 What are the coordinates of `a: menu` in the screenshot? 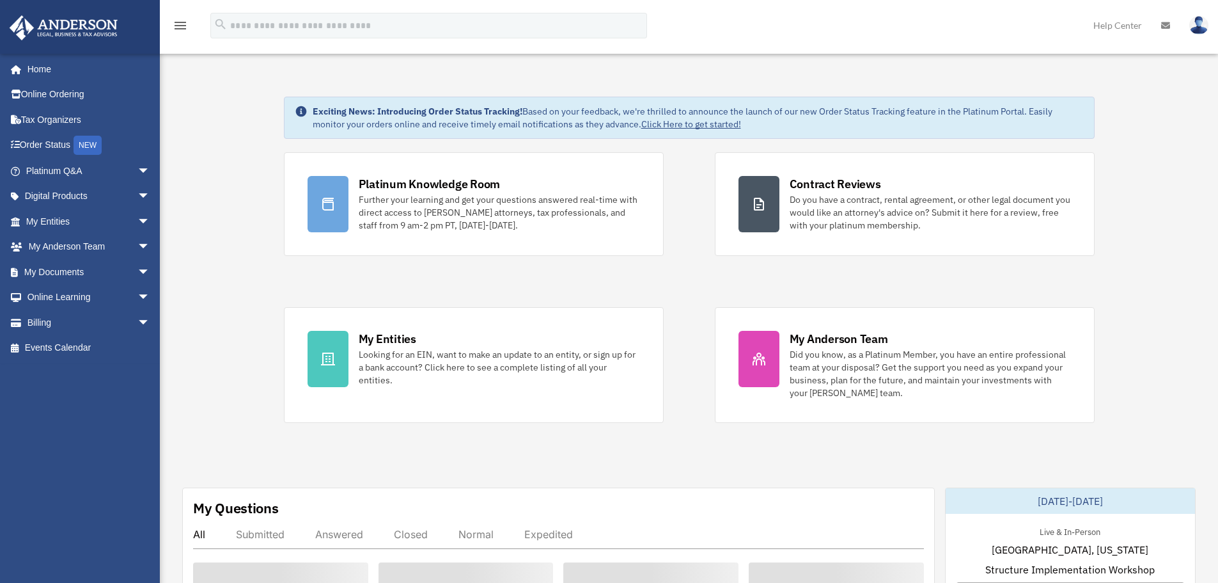 It's located at (180, 27).